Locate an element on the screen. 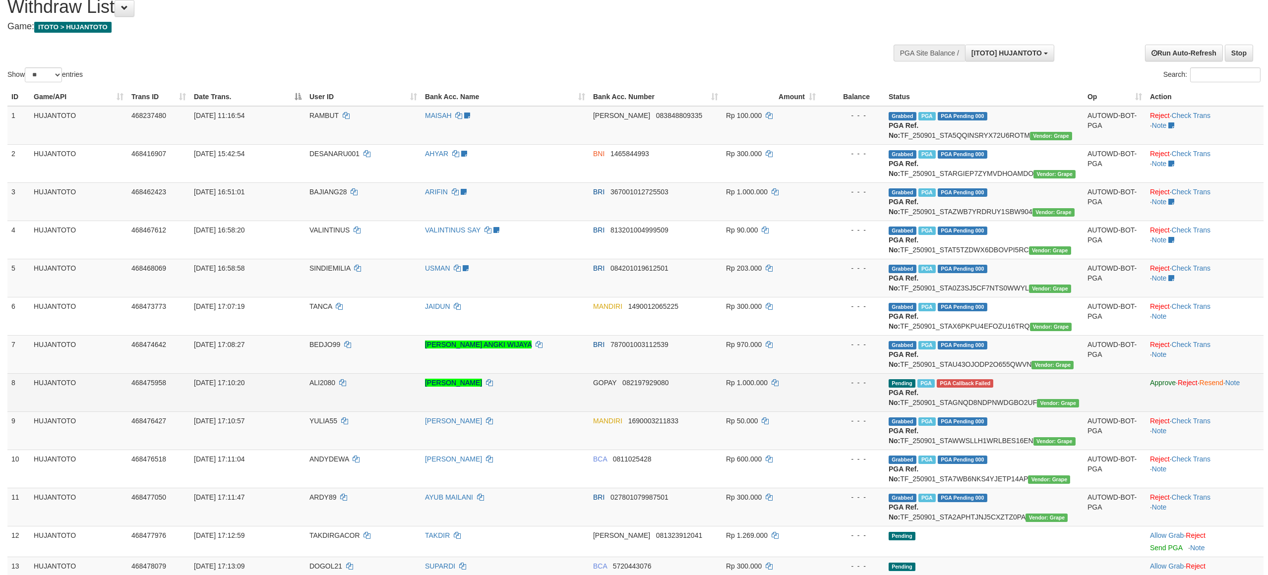 This screenshot has height=575, width=1268. td: 2 is located at coordinates (18, 163).